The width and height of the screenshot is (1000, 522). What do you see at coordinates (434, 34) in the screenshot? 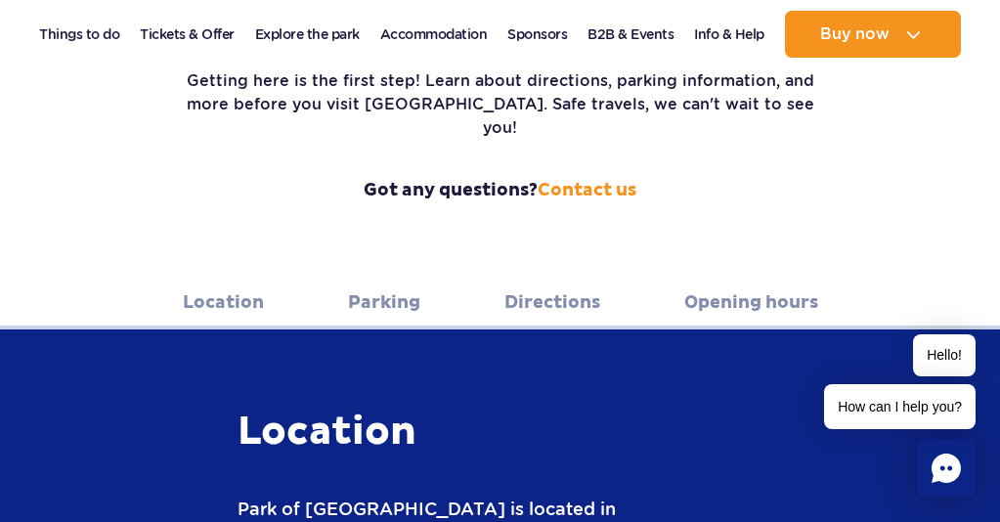
I see `a: Accommodation` at bounding box center [434, 34].